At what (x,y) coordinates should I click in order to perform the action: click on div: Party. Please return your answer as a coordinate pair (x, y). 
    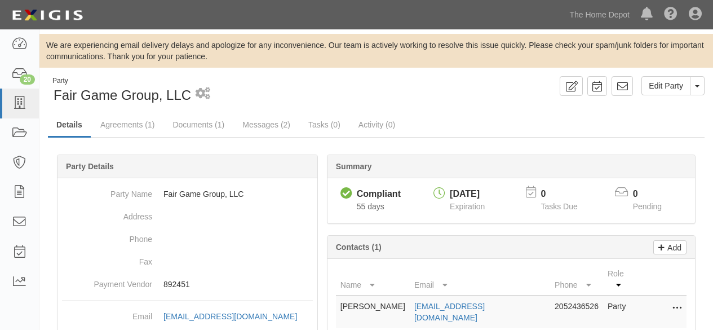
    Looking at the image, I should click on (122, 81).